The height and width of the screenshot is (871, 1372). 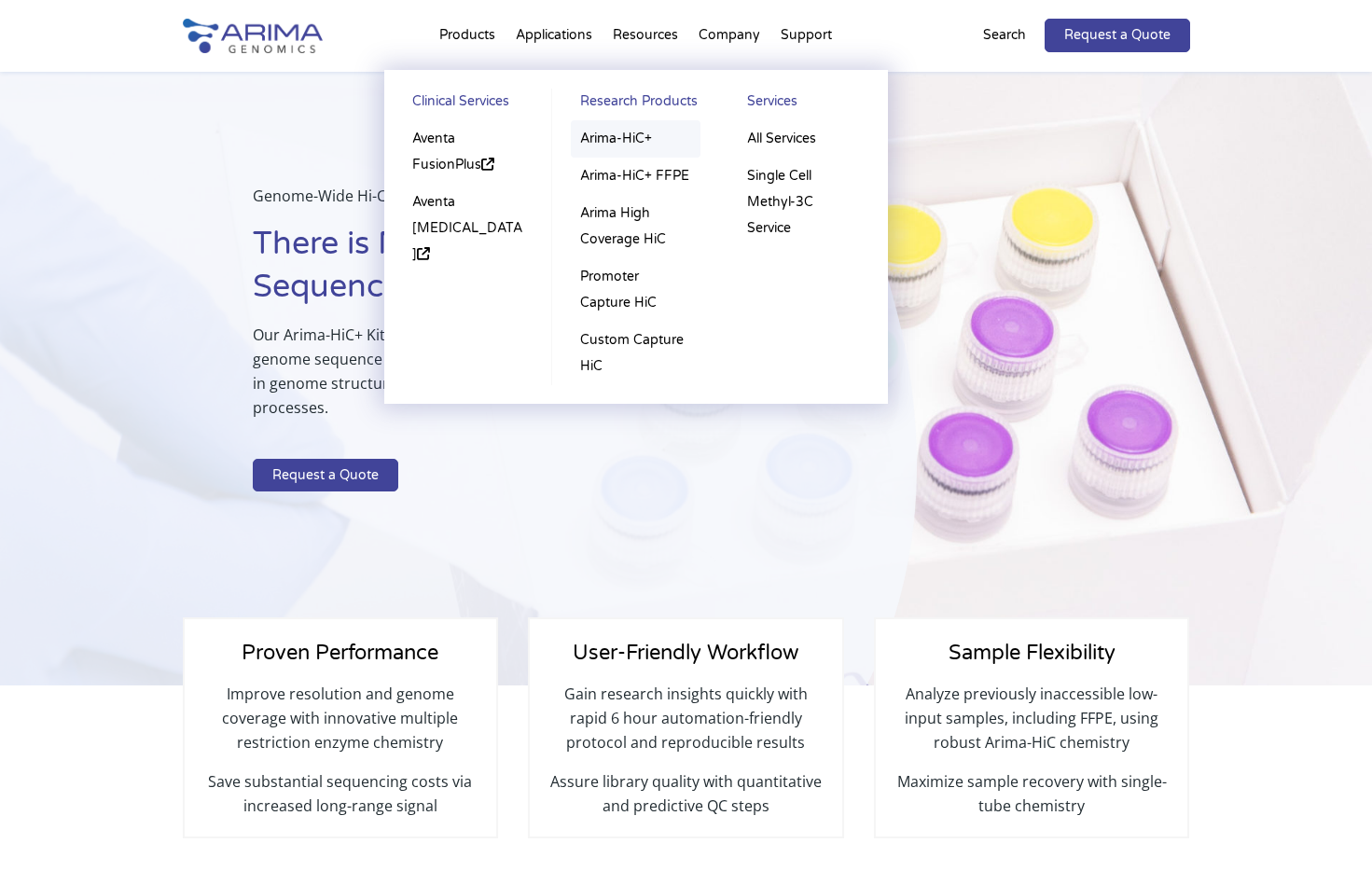 I want to click on p: Search, so click(x=1005, y=36).